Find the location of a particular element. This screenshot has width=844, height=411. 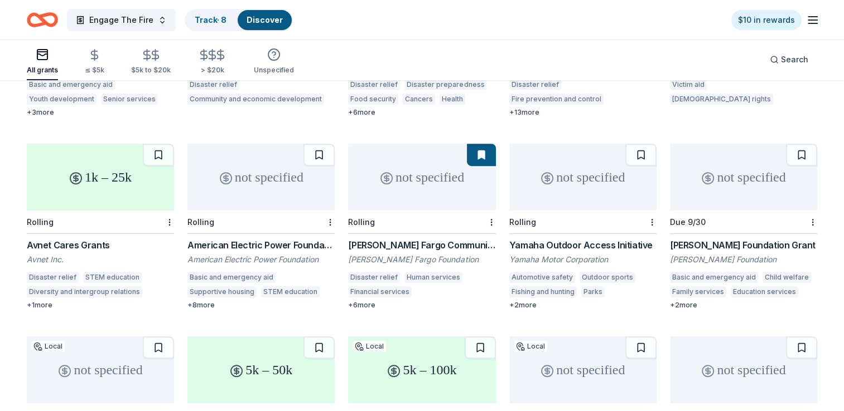

div: American Electric Power Foundation is located at coordinates (261, 260).